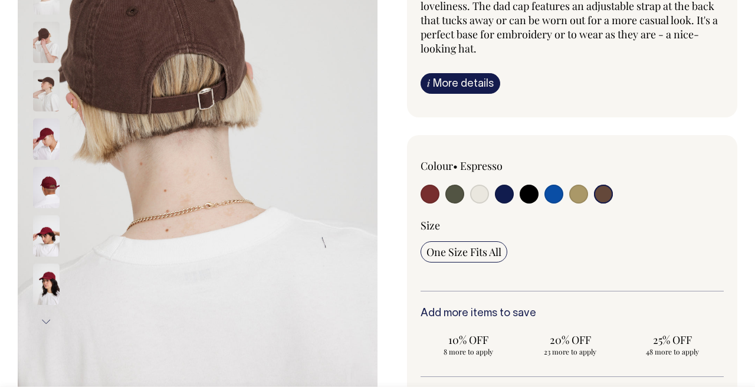 This screenshot has height=387, width=755. I want to click on h6: Add more items to save, so click(572, 314).